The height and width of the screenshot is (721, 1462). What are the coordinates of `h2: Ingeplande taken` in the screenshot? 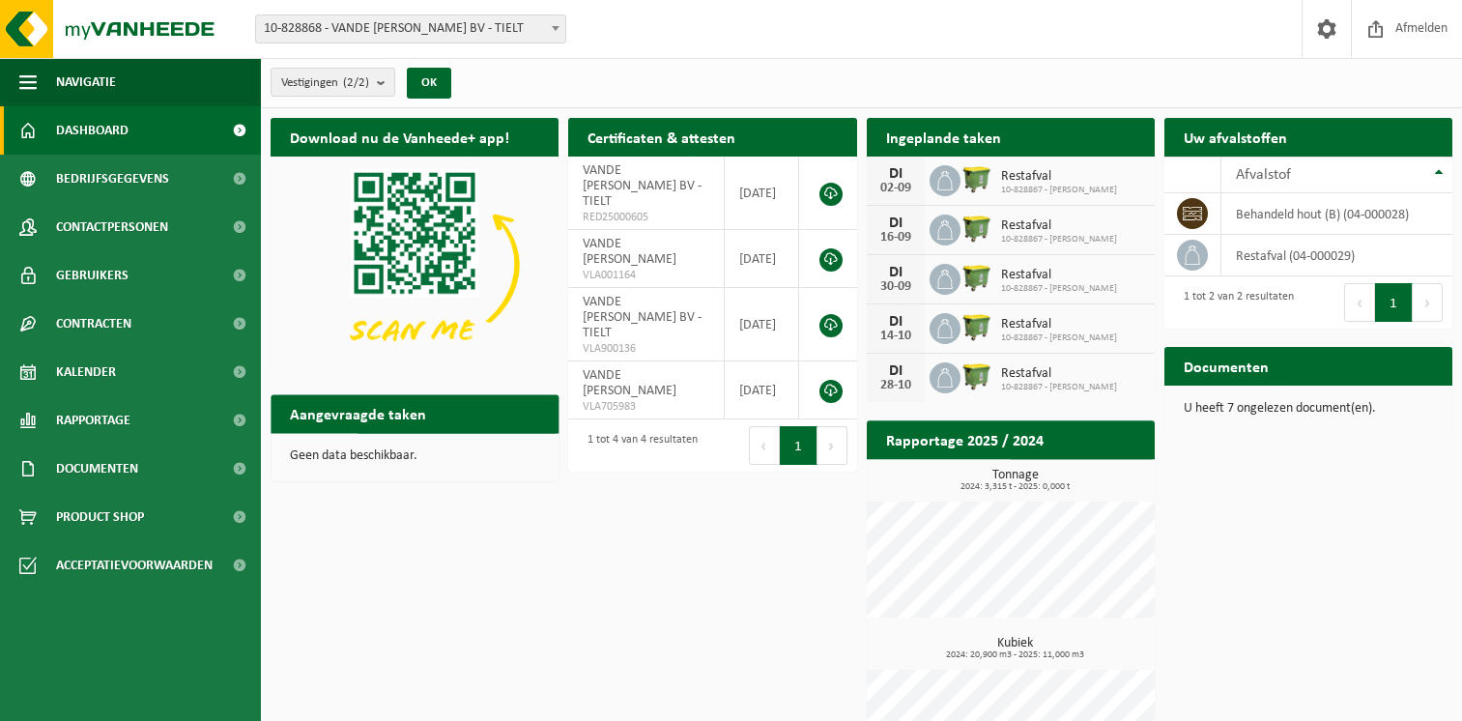 It's located at (943, 136).